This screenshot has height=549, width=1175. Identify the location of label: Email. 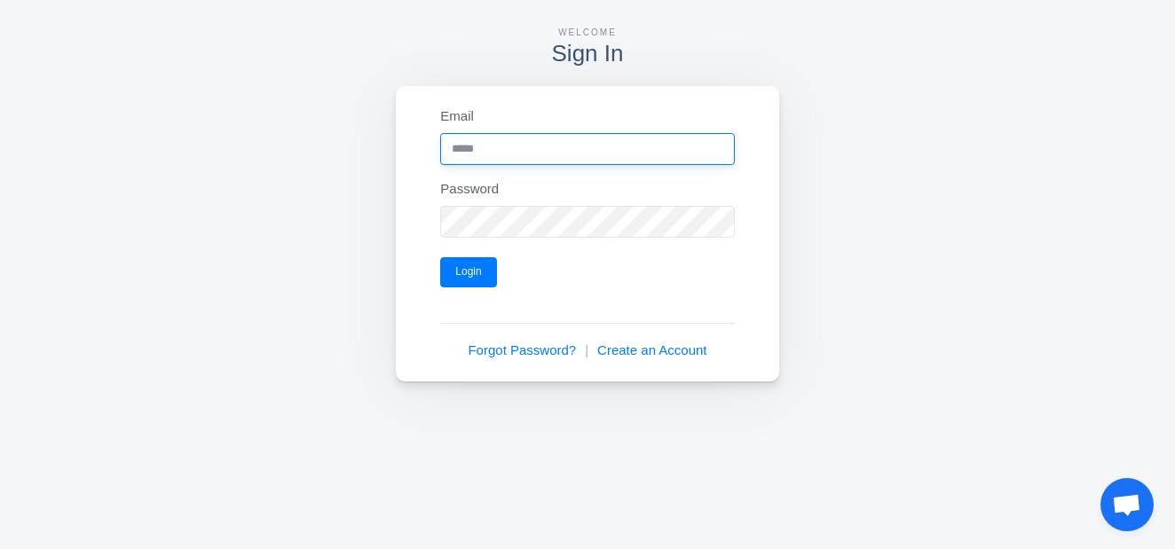
(457, 116).